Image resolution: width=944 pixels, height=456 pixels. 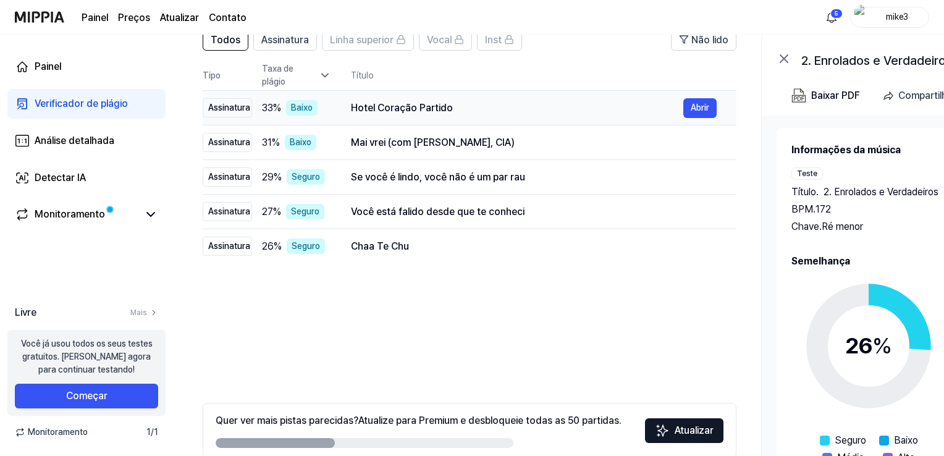 What do you see at coordinates (134, 17) in the screenshot?
I see `font: Preços` at bounding box center [134, 17].